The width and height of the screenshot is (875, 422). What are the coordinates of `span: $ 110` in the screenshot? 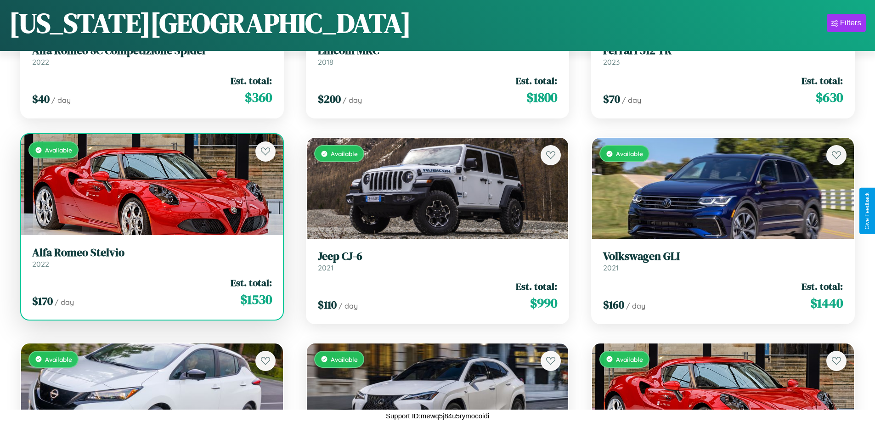 It's located at (327, 304).